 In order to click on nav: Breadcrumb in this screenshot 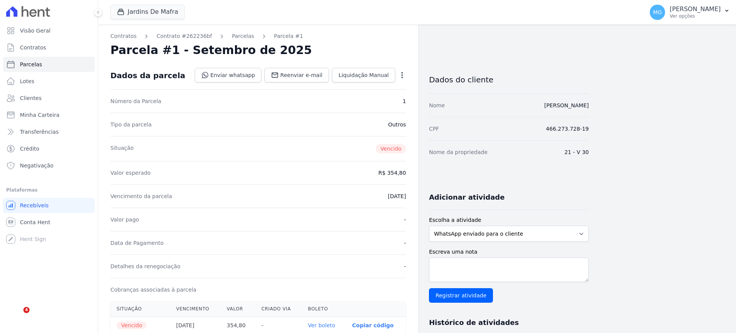, I will do `click(258, 36)`.